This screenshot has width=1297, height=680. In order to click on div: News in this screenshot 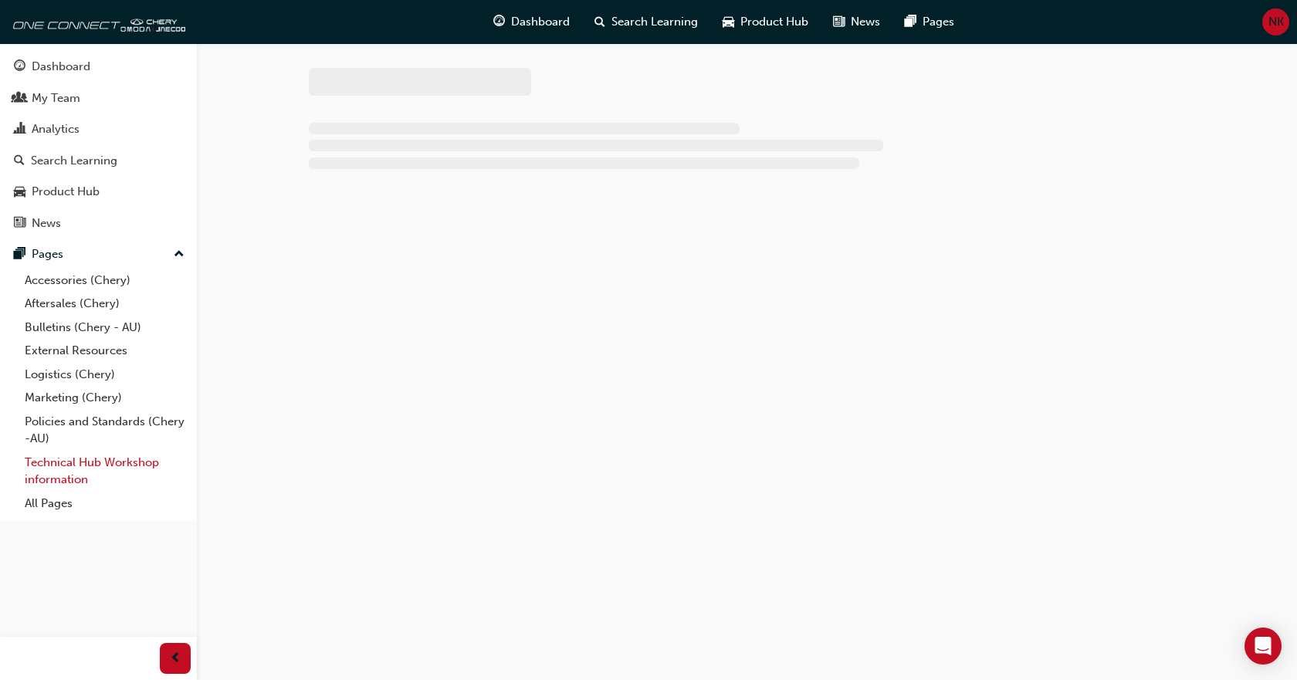, I will do `click(46, 223)`.